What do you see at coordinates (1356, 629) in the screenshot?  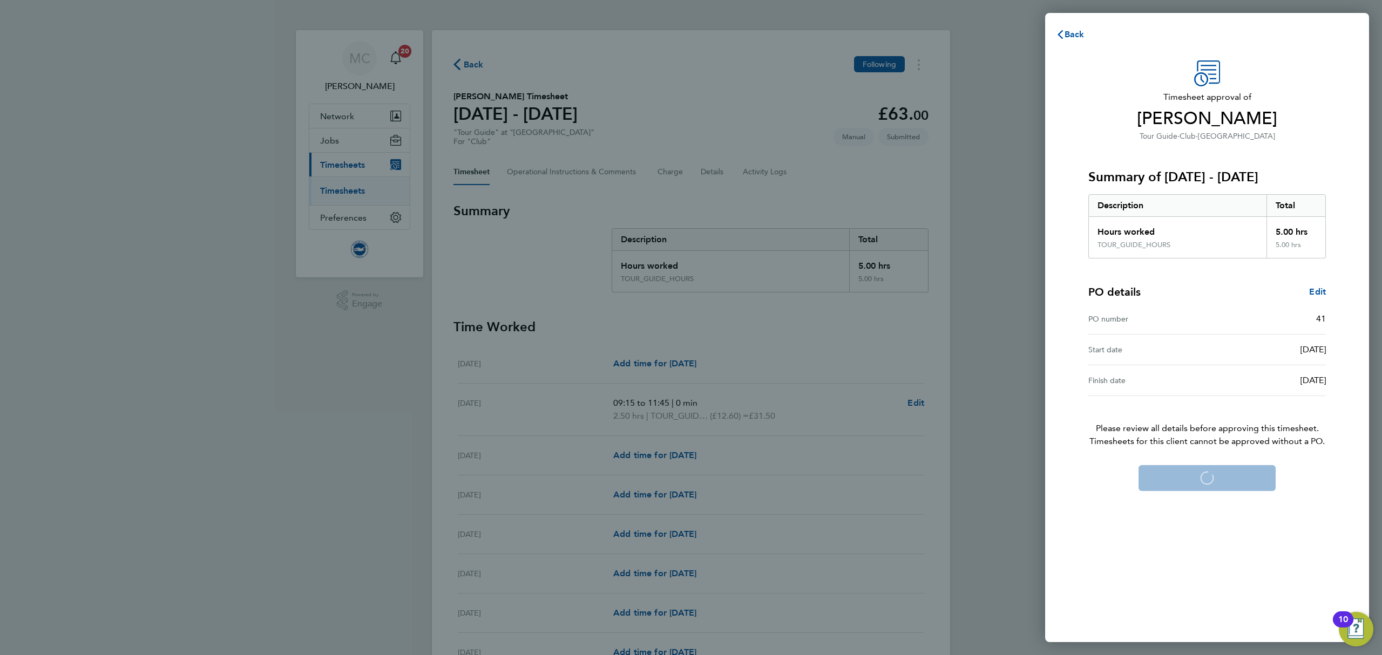 I see `button: Open Resource Center, 10 new notifications` at bounding box center [1356, 629].